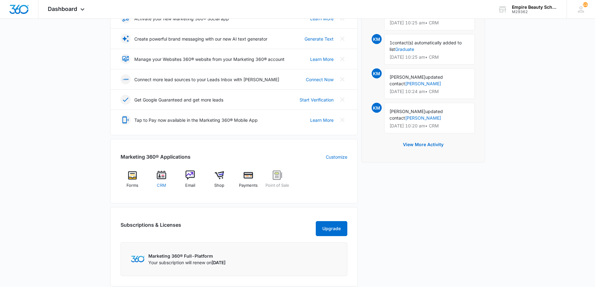  Describe the element at coordinates (320, 79) in the screenshot. I see `a: Connect Now` at that location.